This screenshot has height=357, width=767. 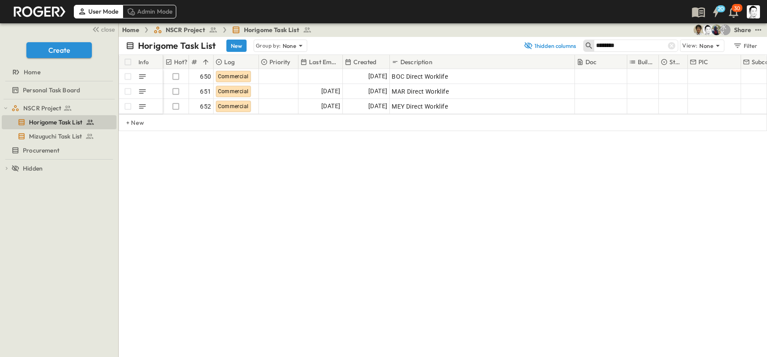 What do you see at coordinates (745, 46) in the screenshot?
I see `div: Filter` at bounding box center [745, 46].